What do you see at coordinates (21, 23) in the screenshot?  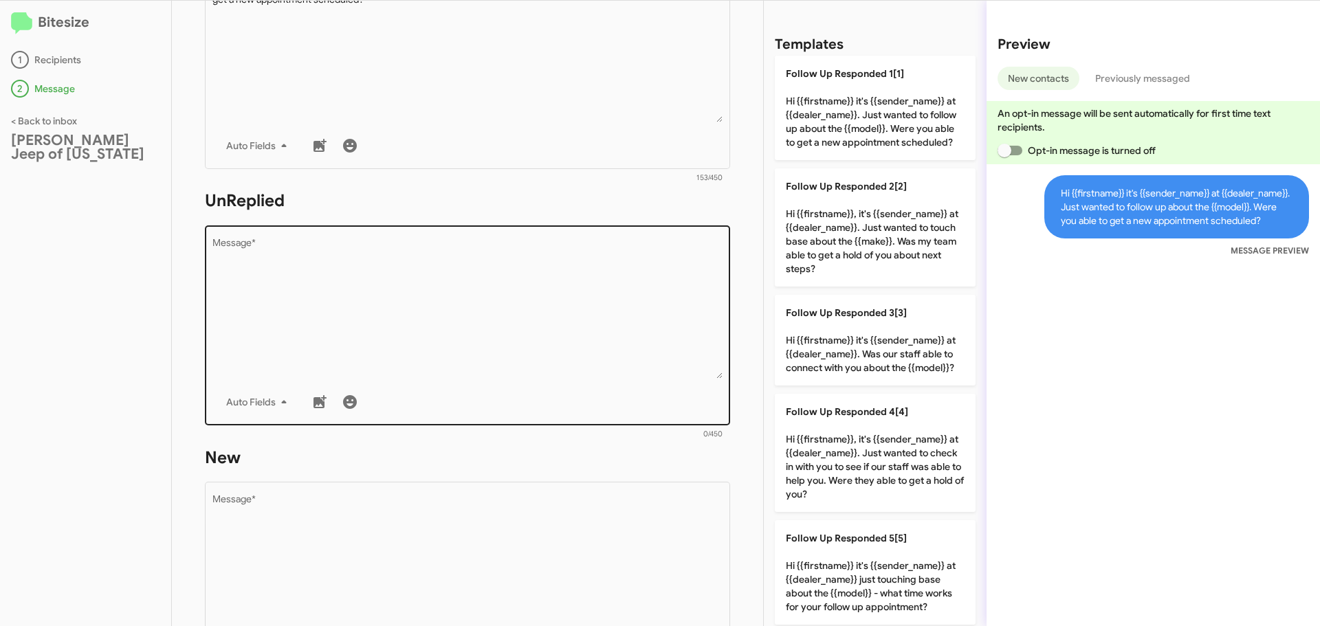 I see `img: logo-minimal.svg` at bounding box center [21, 23].